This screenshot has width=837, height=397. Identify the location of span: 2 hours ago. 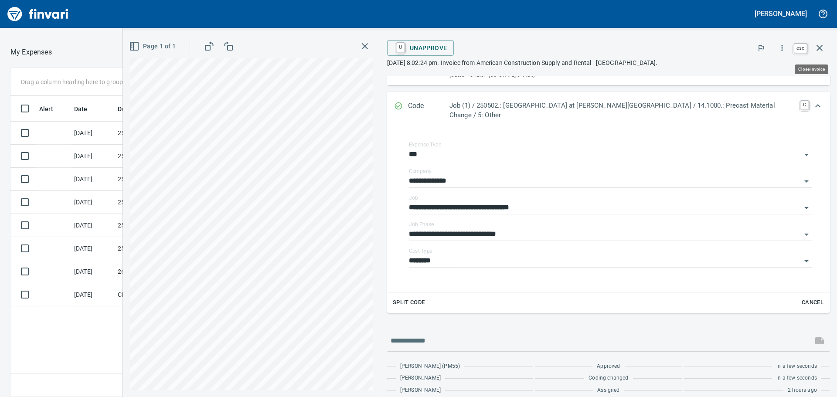
(802, 390).